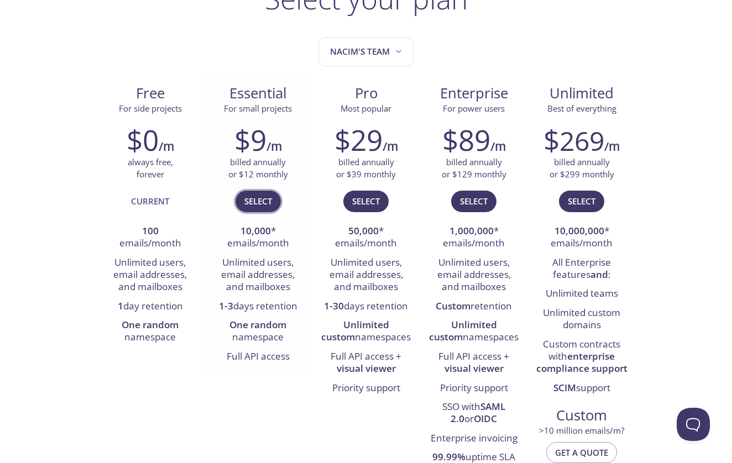 The image size is (732, 463). Describe the element at coordinates (478, 413) in the screenshot. I see `strong: SAML 2.0` at that location.